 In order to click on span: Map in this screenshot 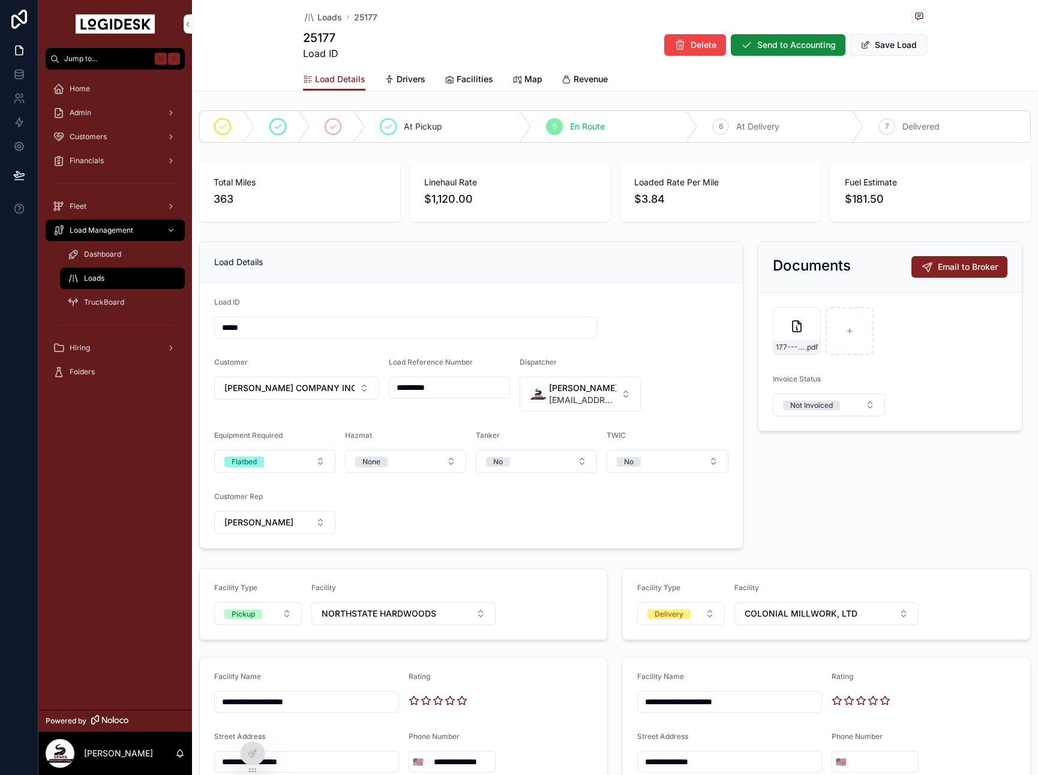, I will do `click(534, 79)`.